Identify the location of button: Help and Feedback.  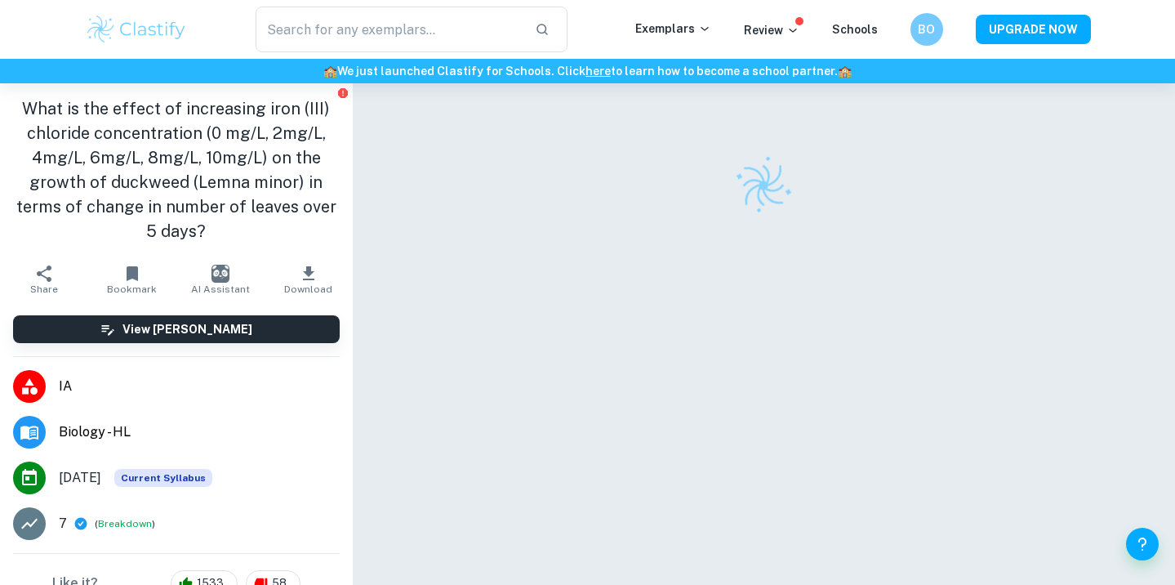
(1142, 544).